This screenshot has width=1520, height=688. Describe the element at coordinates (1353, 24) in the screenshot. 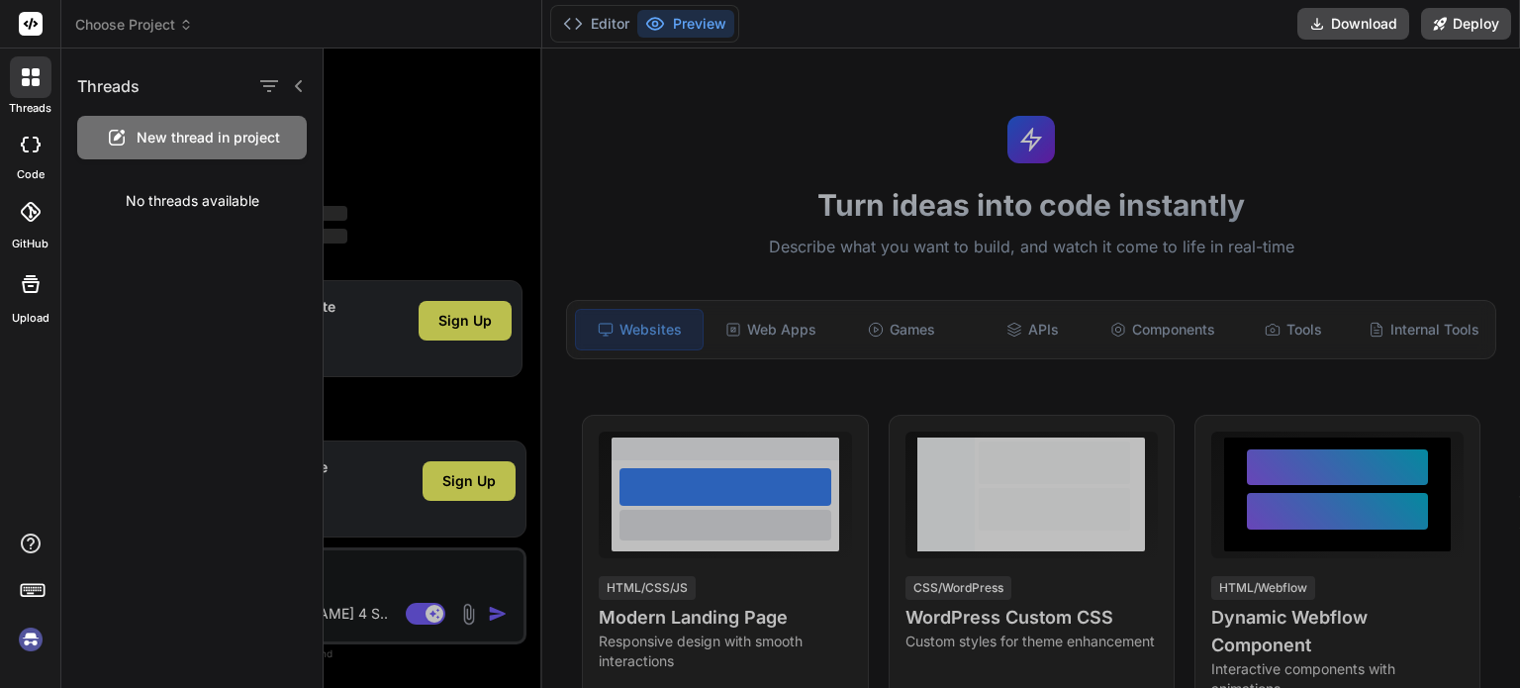

I see `button: Download` at that location.